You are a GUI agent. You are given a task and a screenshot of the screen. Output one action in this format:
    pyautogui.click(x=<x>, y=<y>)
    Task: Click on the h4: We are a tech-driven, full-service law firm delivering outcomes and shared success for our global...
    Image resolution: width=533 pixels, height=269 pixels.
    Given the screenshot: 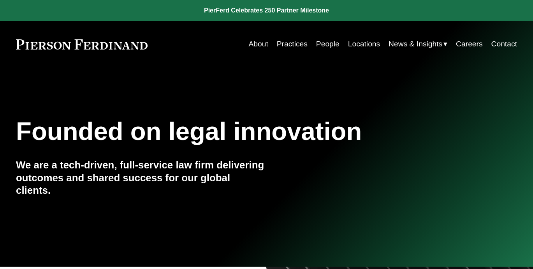 What is the action you would take?
    pyautogui.click(x=141, y=178)
    